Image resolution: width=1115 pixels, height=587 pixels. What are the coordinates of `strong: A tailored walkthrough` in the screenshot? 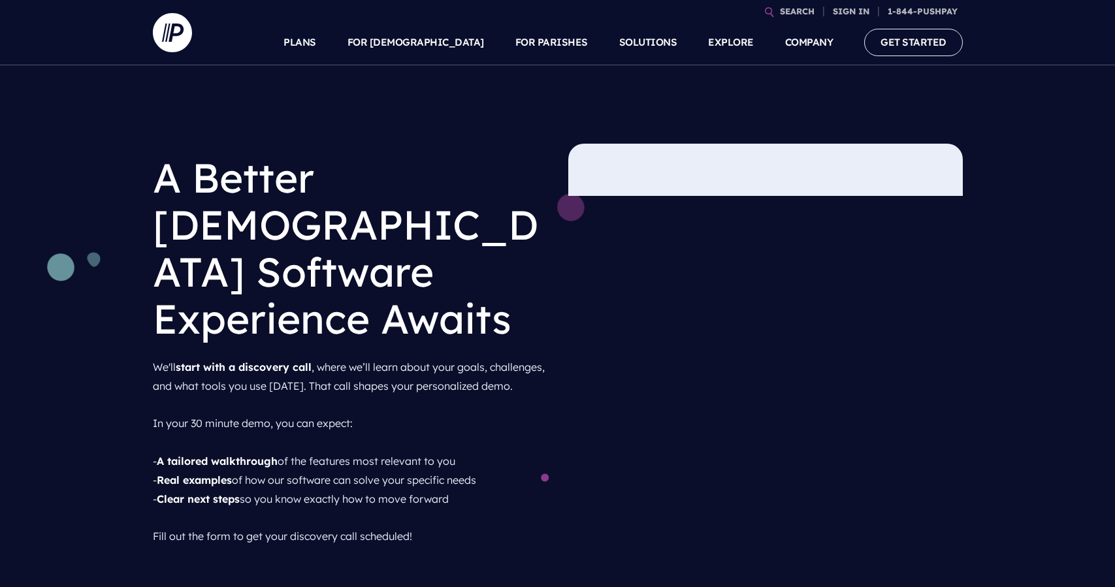 It's located at (217, 461).